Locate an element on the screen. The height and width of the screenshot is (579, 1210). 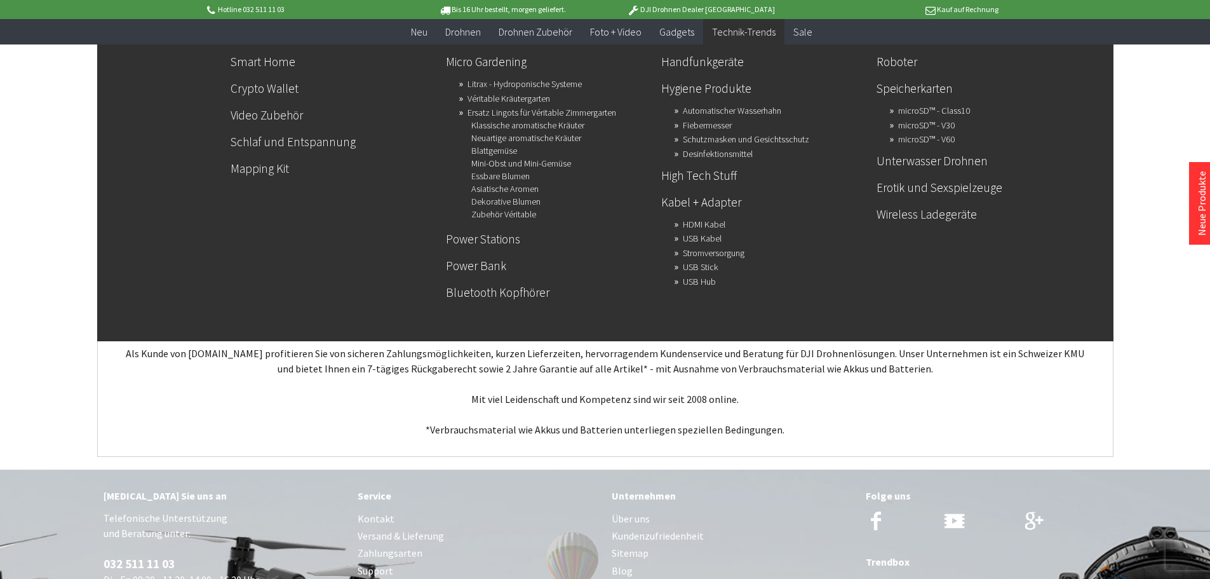
a: Mini-Obst und Mini-Gemüse is located at coordinates (521, 163).